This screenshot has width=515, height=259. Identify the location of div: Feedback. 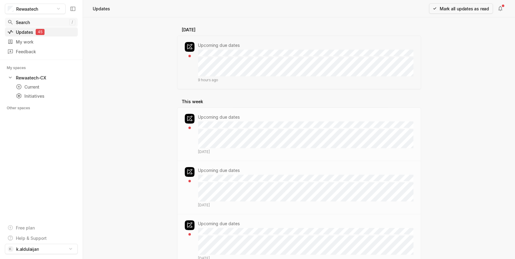
(41, 52).